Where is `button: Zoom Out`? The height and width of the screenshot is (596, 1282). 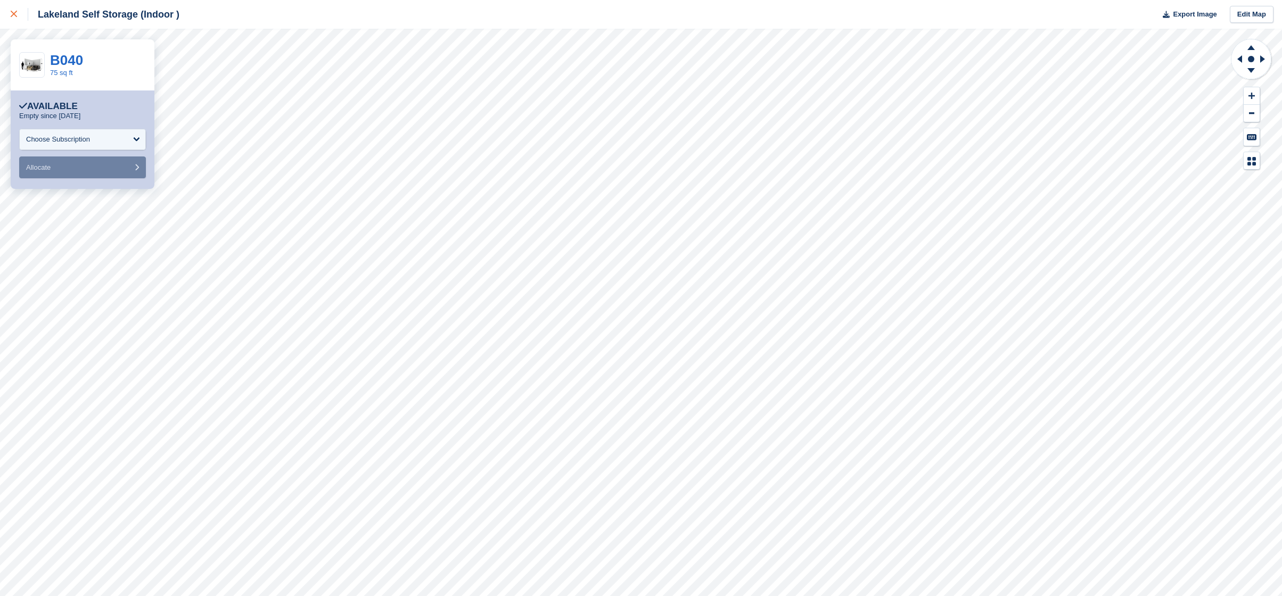
button: Zoom Out is located at coordinates (1252, 113).